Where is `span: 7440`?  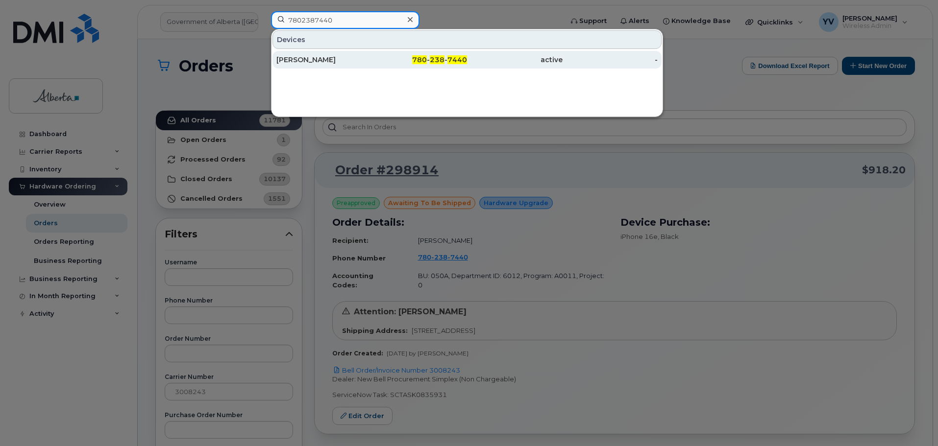
span: 7440 is located at coordinates (457, 60).